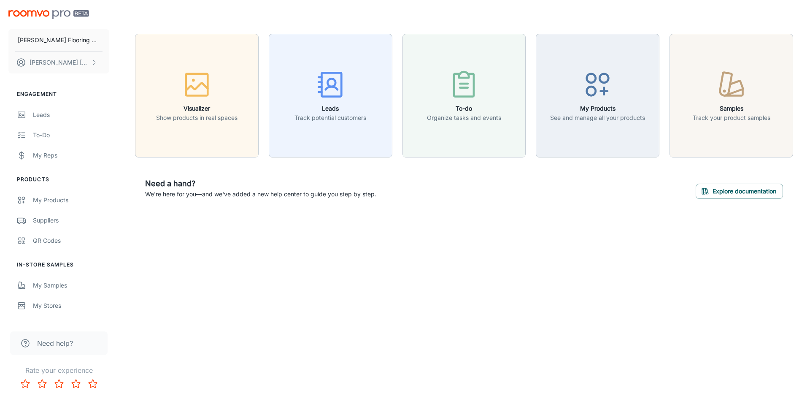  Describe the element at coordinates (261, 184) in the screenshot. I see `h6: Need a hand?` at that location.